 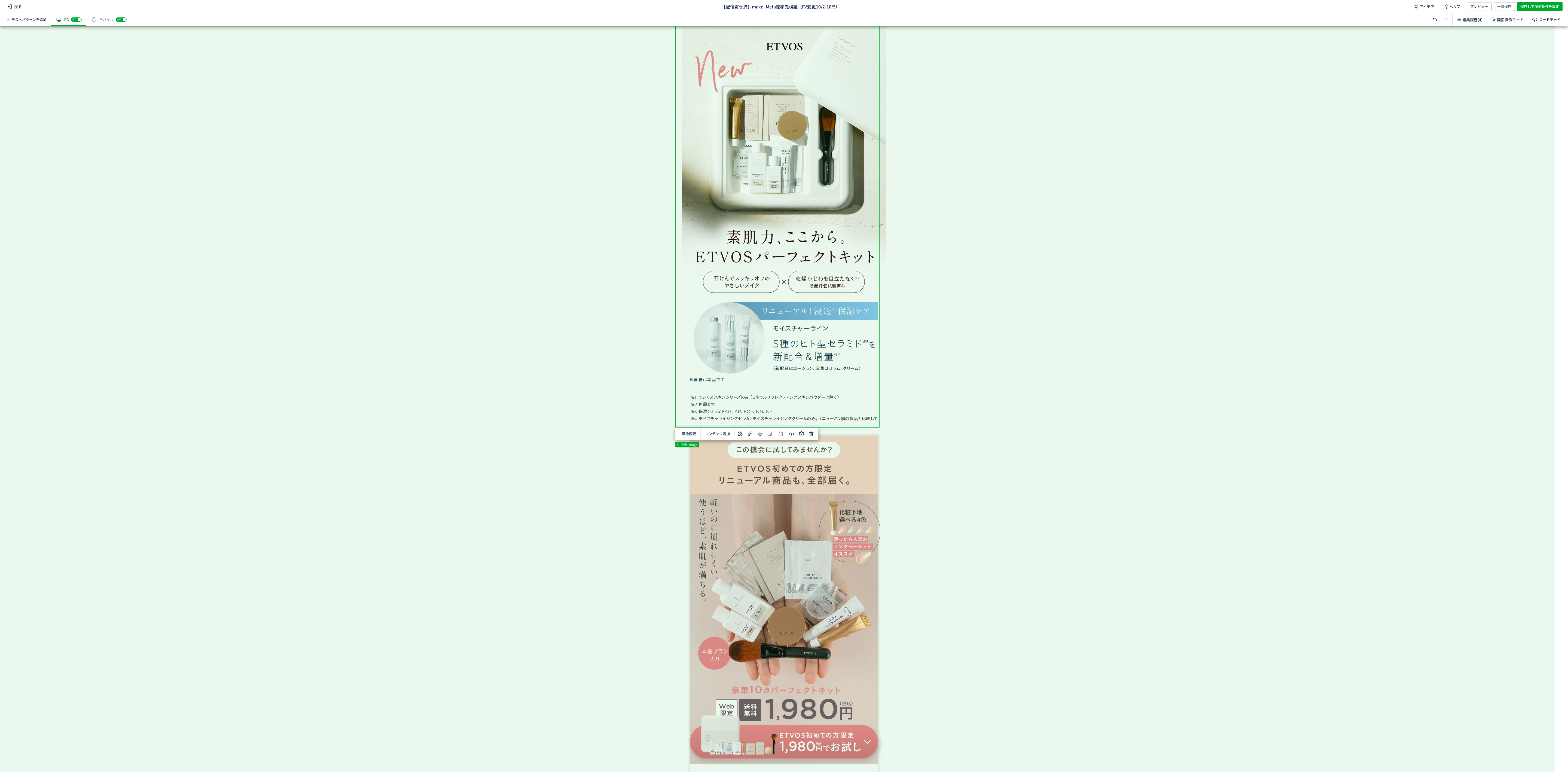 What do you see at coordinates (15, 7) in the screenshot?
I see `span: 戻る` at bounding box center [15, 7].